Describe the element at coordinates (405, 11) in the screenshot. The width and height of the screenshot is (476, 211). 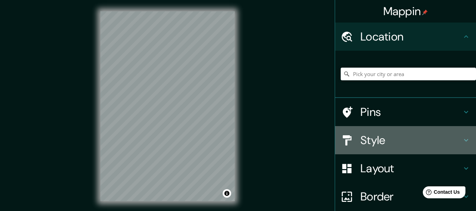
I see `h4: Mappin` at that location.